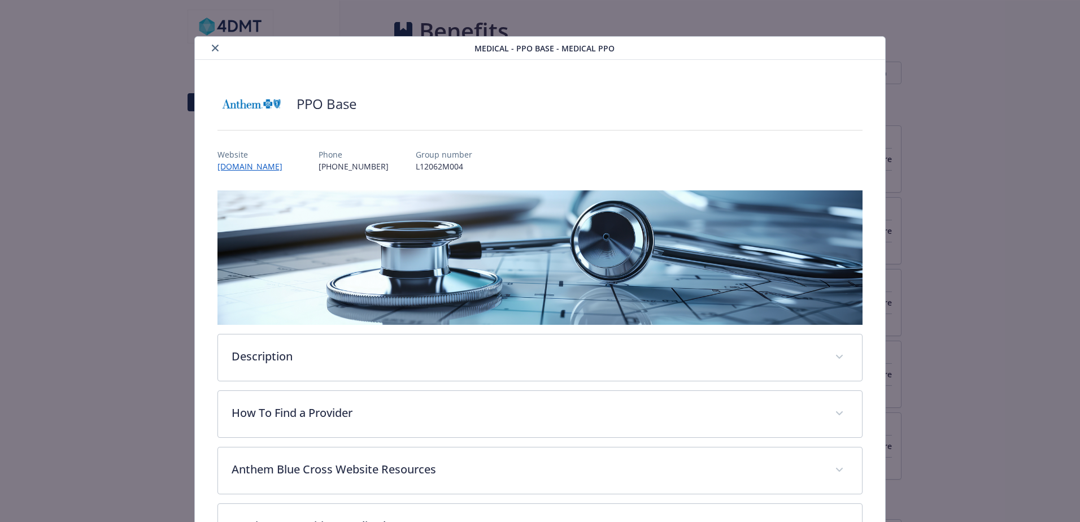 Image resolution: width=1080 pixels, height=522 pixels. I want to click on h2: PPO Base, so click(327, 104).